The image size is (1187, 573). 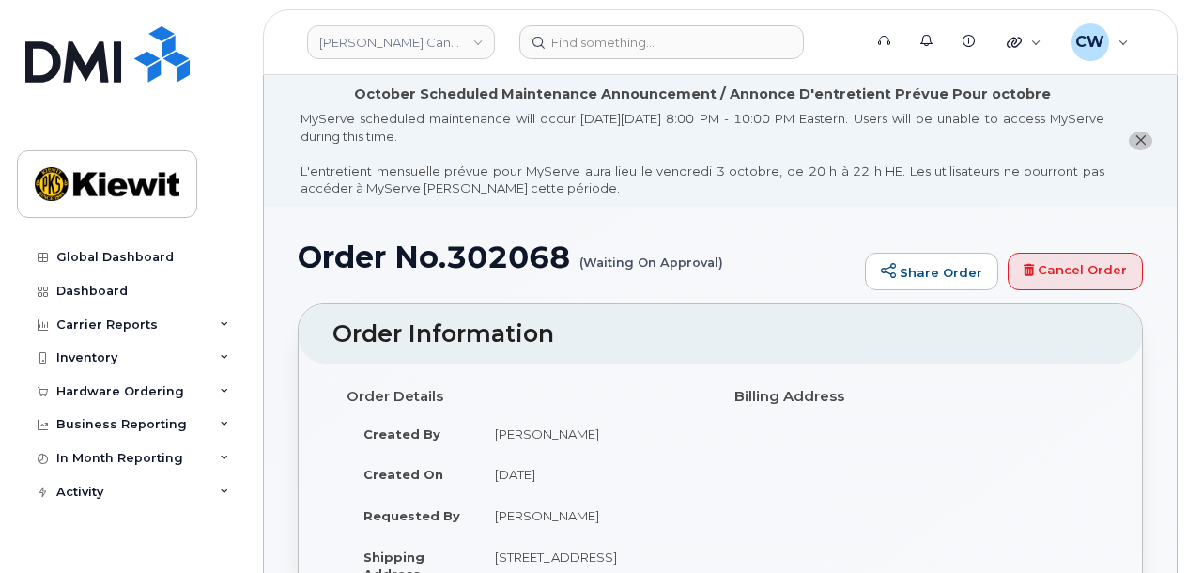 What do you see at coordinates (402, 434) in the screenshot?
I see `strong: Created By` at bounding box center [402, 434].